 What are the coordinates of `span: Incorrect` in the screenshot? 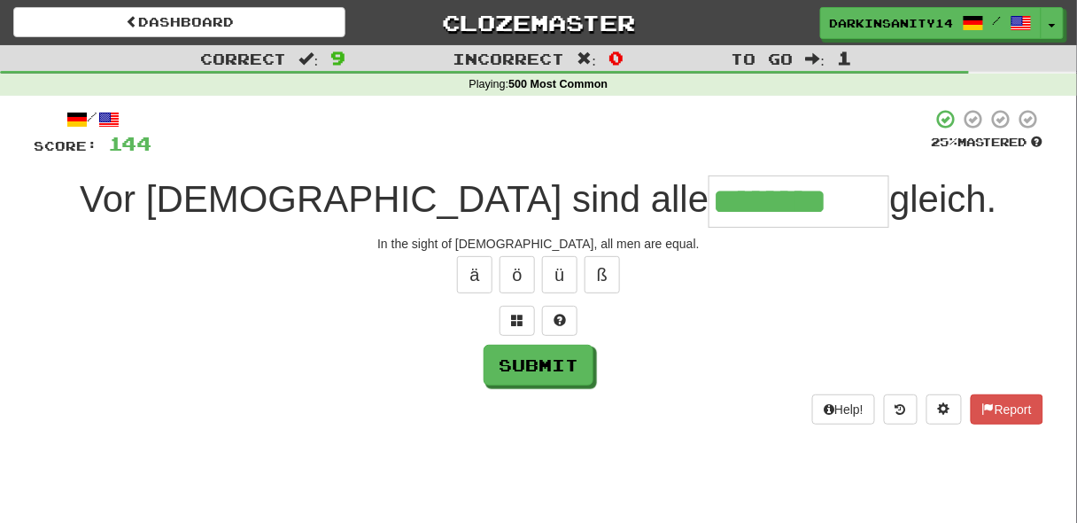 It's located at (509, 58).